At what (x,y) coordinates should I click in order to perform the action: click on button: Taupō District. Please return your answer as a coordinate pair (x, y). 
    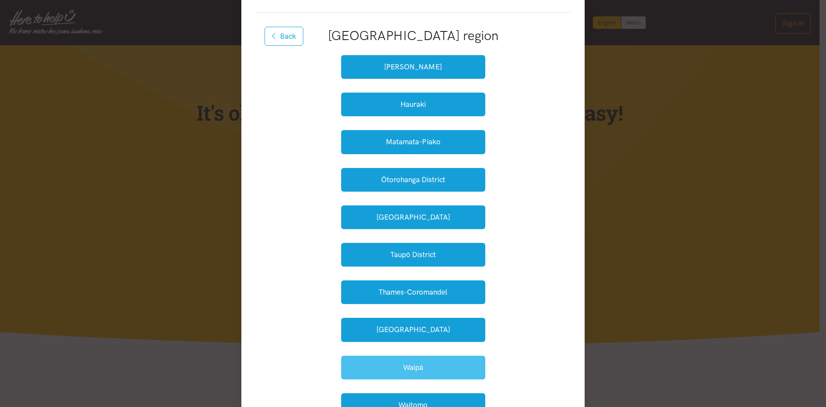
    Looking at the image, I should click on (413, 254).